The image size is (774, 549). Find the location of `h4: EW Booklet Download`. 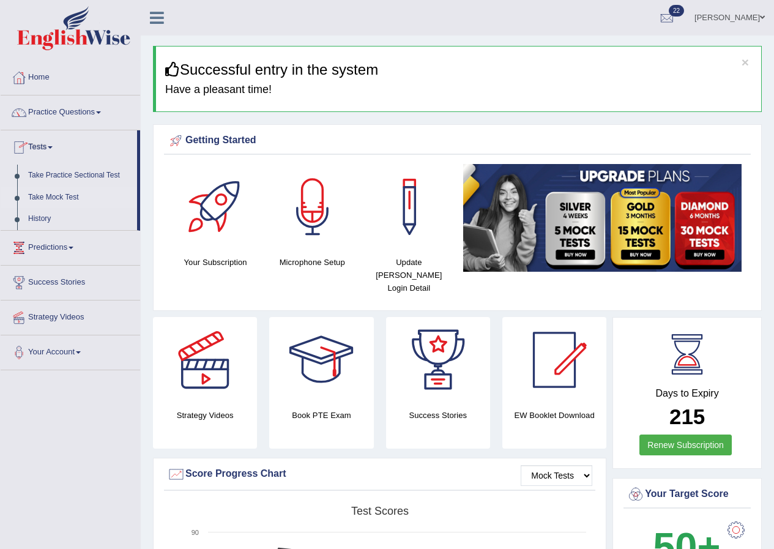

h4: EW Booklet Download is located at coordinates (554, 415).